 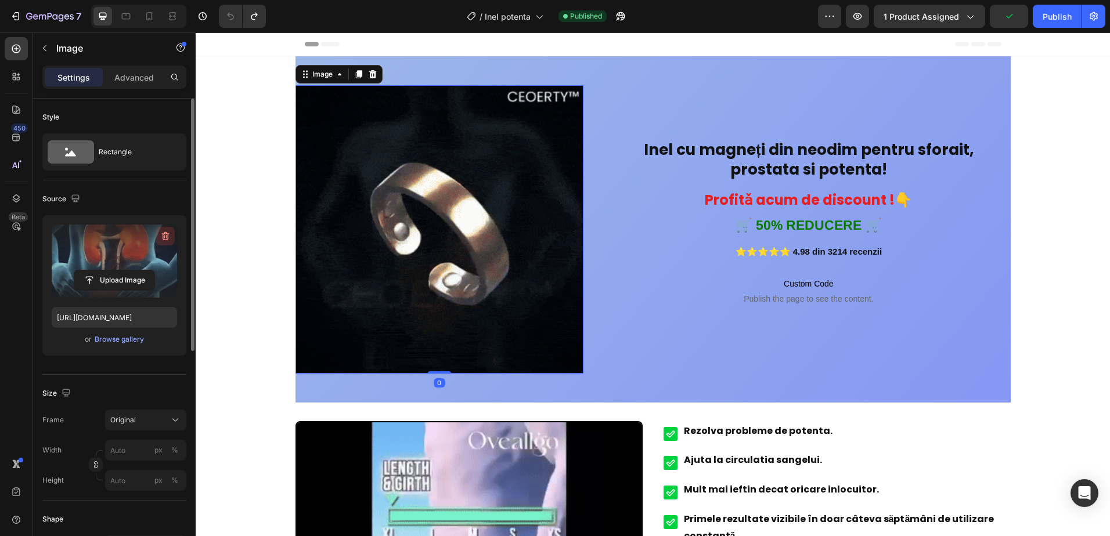 I want to click on img: gempages_585809517271319235-5ccf5aec-ebe8-42fe-a178-5f186cd2a785.gif, so click(x=244, y=197).